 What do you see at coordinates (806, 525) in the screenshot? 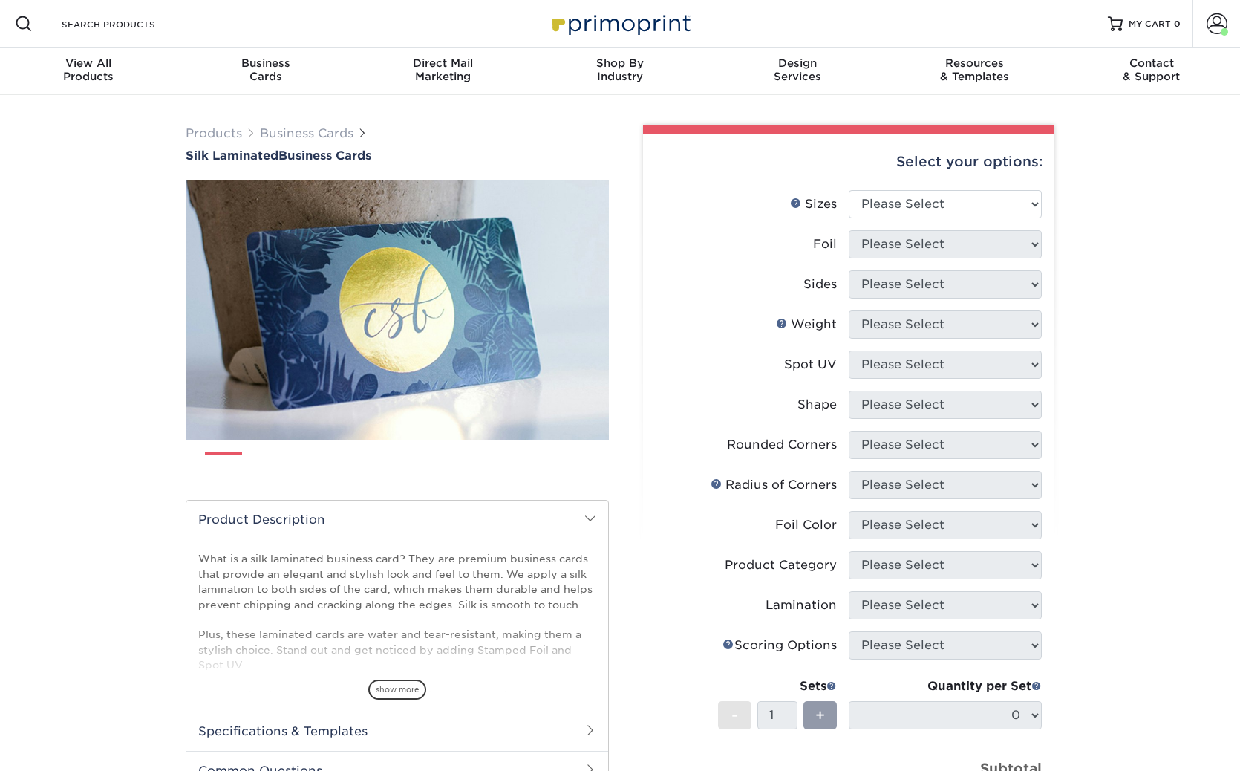
I see `div: Foil Color` at bounding box center [806, 525].